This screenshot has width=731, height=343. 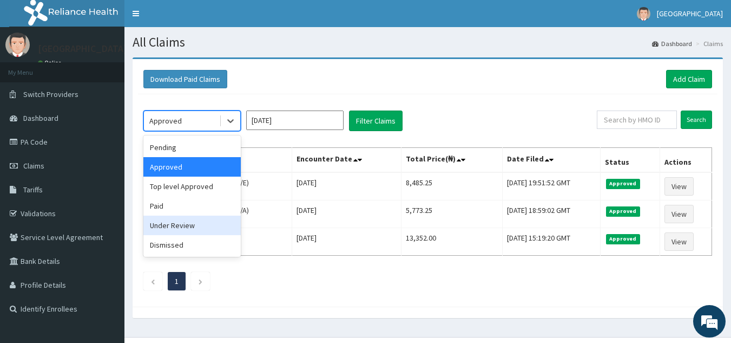 What do you see at coordinates (119, 68) in the screenshot?
I see `div: Chat with us now` at bounding box center [119, 68].